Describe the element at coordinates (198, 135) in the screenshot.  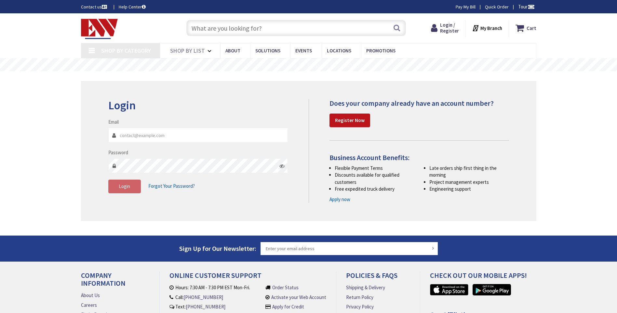
I see `input: Email` at that location.